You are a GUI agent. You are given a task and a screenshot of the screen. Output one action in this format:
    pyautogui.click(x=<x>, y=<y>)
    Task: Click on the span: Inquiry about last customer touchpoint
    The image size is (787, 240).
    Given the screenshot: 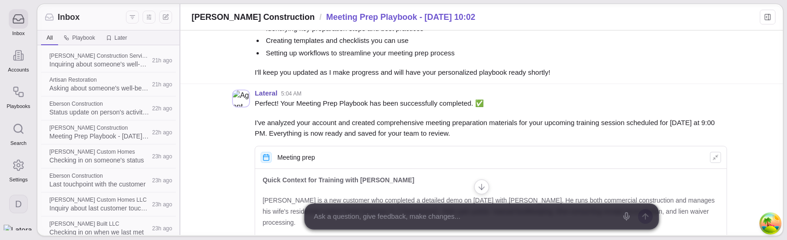 What is the action you would take?
    pyautogui.click(x=99, y=208)
    